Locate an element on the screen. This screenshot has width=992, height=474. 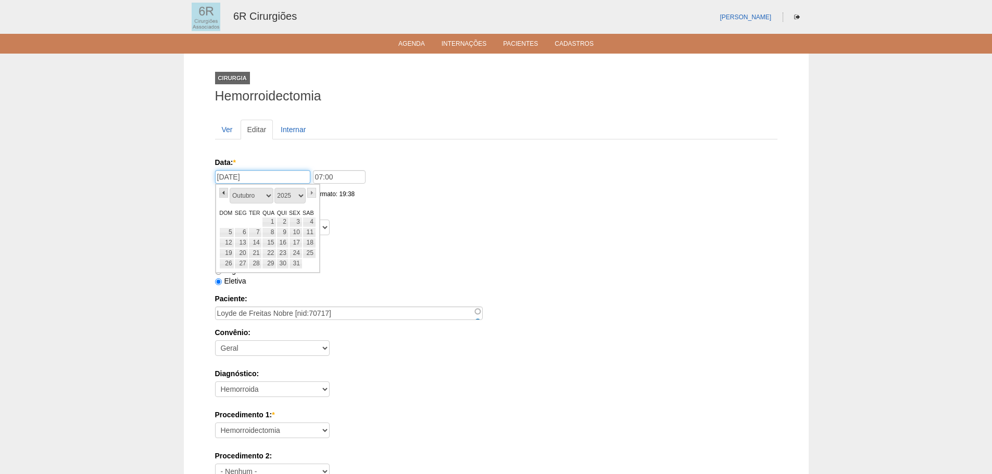
a: 17 is located at coordinates (296, 243).